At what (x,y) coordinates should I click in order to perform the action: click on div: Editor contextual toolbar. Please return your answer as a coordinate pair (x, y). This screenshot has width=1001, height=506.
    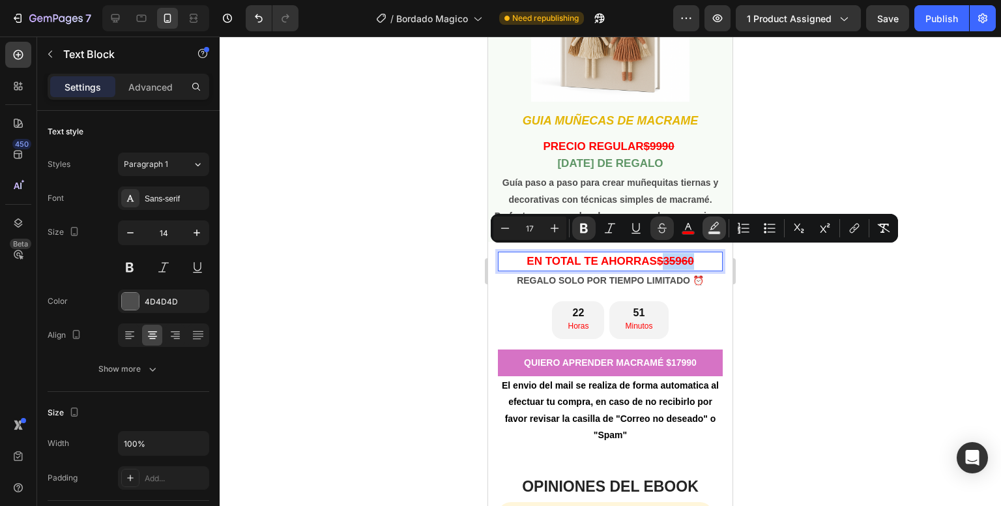
    Looking at the image, I should click on (694, 228).